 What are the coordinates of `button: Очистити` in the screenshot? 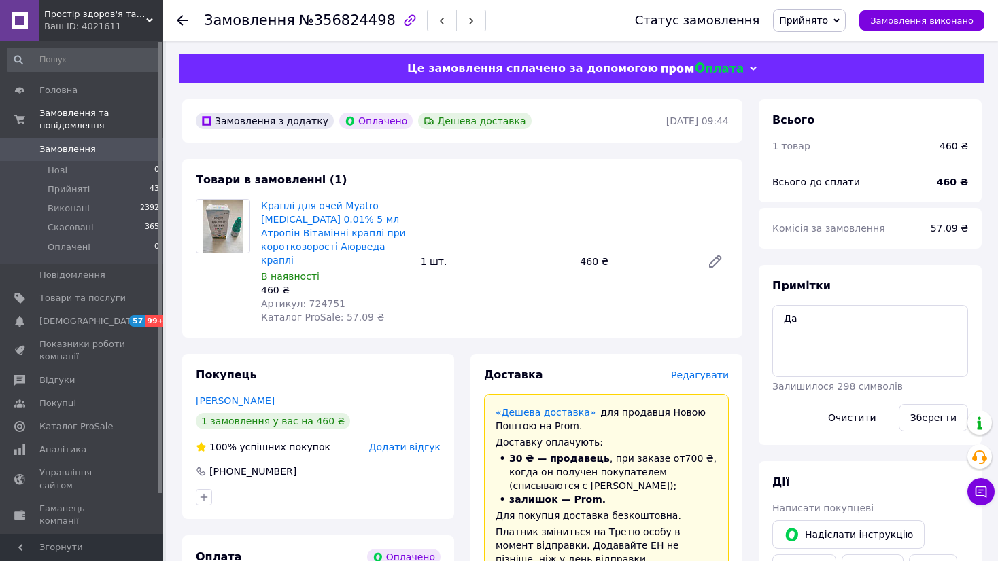 It's located at (852, 418).